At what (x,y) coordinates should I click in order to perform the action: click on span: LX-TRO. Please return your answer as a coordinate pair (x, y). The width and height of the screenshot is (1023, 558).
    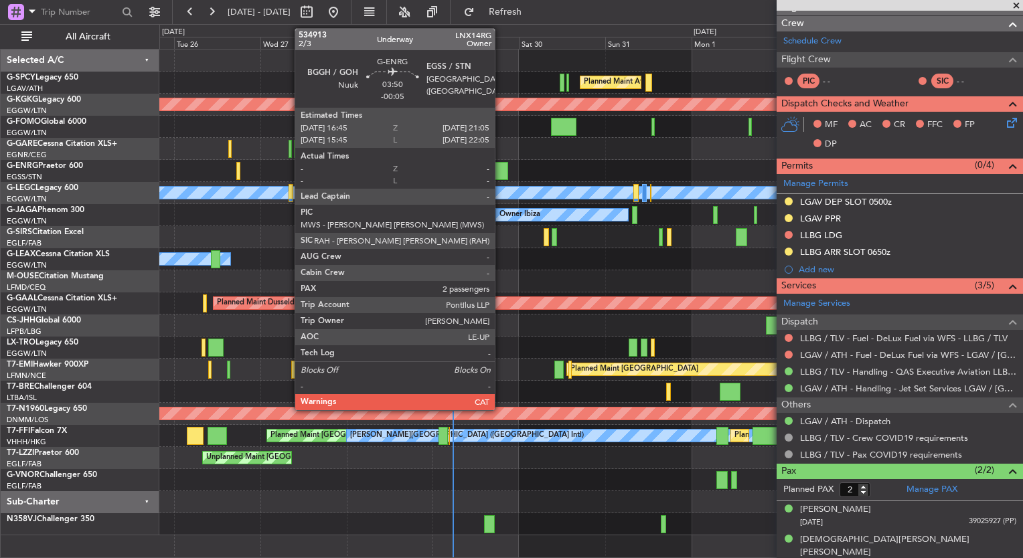
    Looking at the image, I should click on (21, 343).